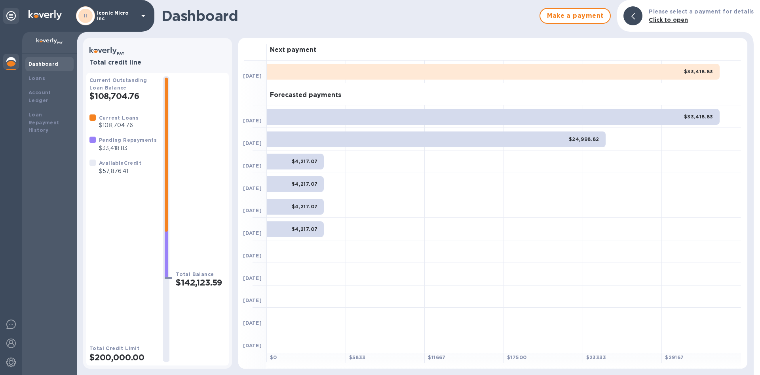 Image resolution: width=760 pixels, height=375 pixels. I want to click on p: $57,876.41, so click(120, 171).